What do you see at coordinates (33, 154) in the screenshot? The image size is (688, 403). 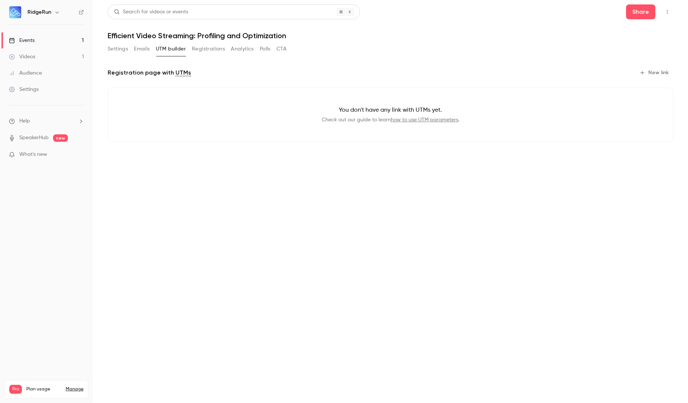 I see `span: What's new` at bounding box center [33, 154].